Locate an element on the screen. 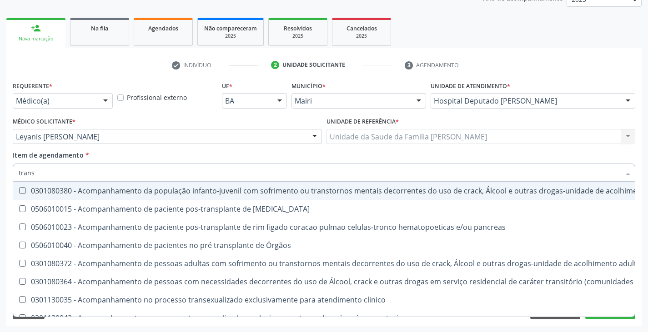  label: Unidade de atendimento is located at coordinates (470, 86).